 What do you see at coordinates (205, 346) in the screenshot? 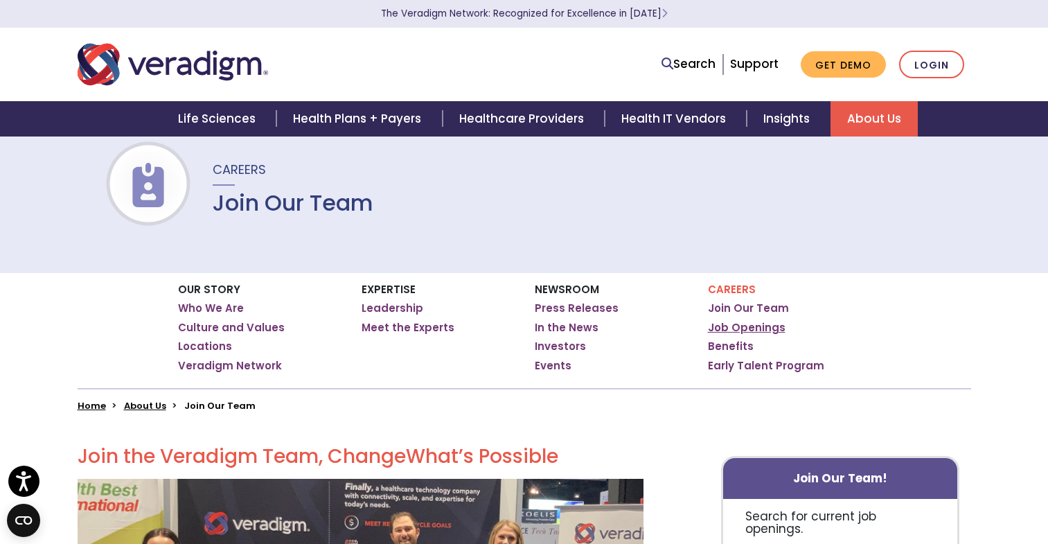
I see `a: Locations` at bounding box center [205, 346].